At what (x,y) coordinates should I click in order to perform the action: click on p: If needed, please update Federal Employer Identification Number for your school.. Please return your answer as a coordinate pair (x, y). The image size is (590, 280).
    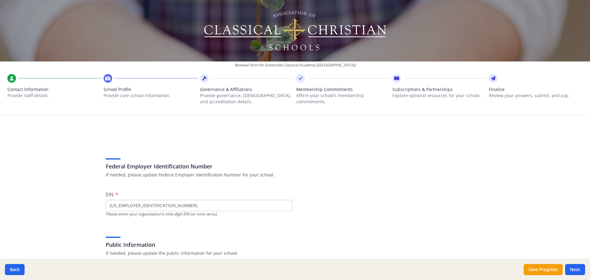
    Looking at the image, I should click on (295, 175).